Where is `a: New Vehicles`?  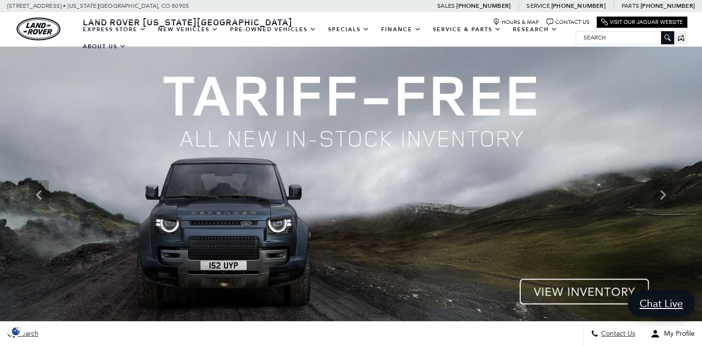
a: New Vehicles is located at coordinates (188, 29).